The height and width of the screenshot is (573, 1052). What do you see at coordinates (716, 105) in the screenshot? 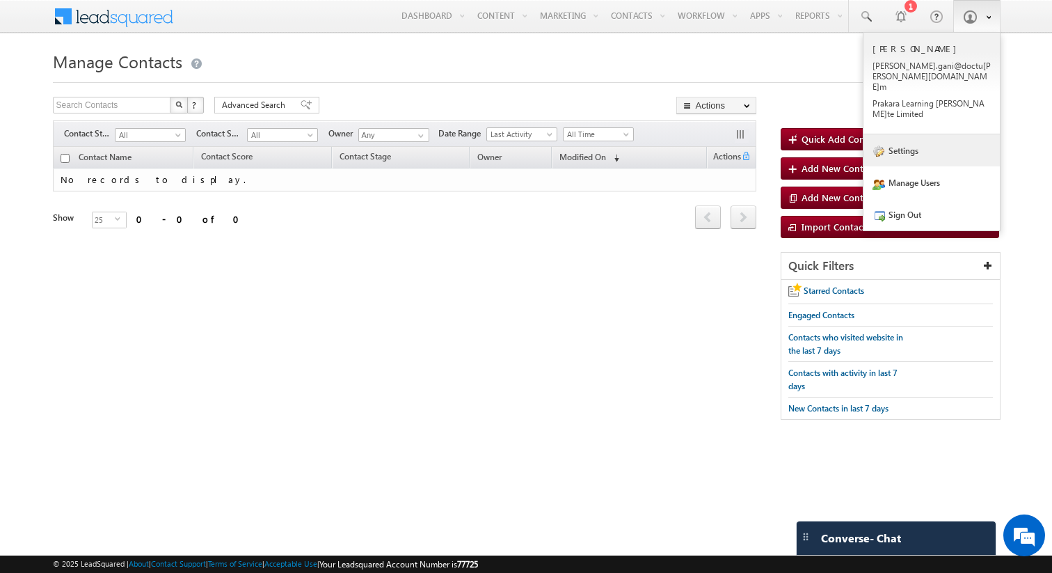
I see `button: Actions` at bounding box center [716, 105].